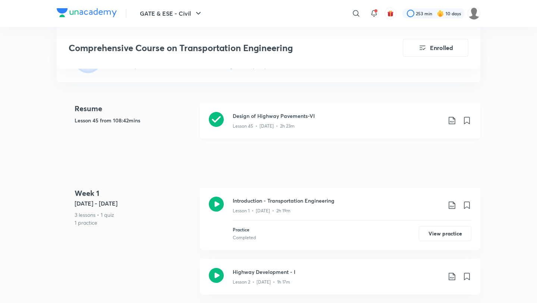  I want to click on img: avatar, so click(391, 13).